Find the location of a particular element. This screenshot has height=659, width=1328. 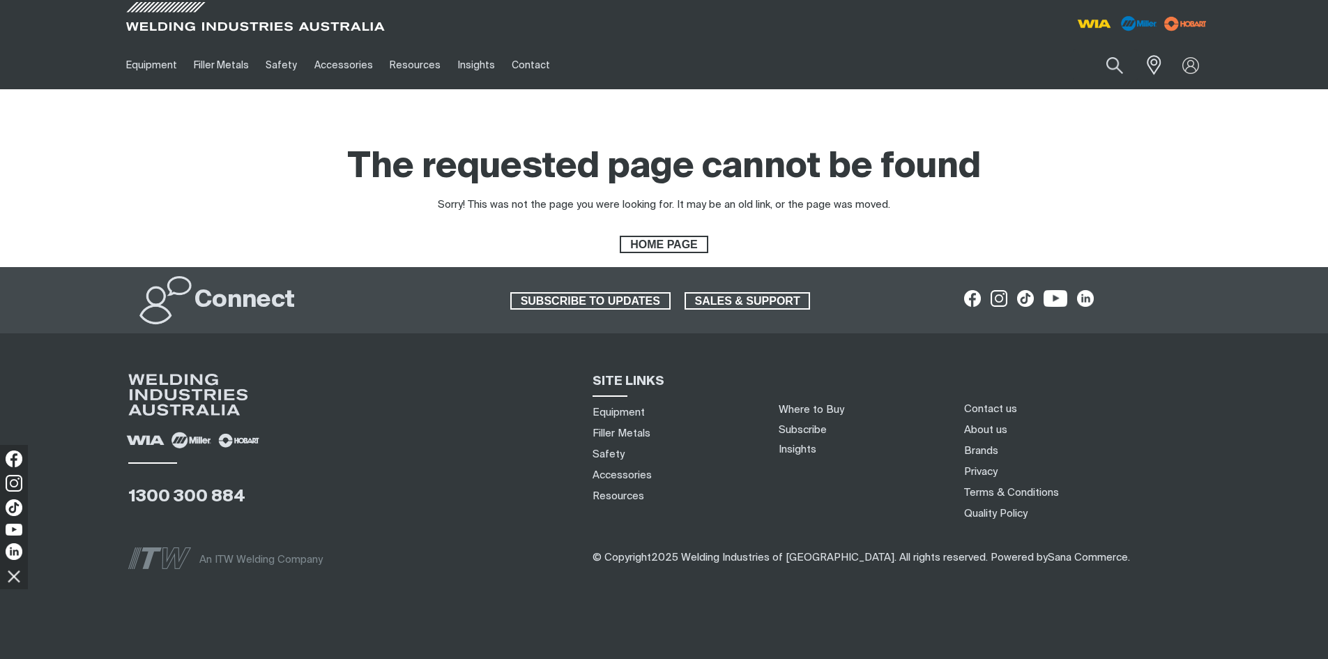

nav: Footer is located at coordinates (1092, 461).